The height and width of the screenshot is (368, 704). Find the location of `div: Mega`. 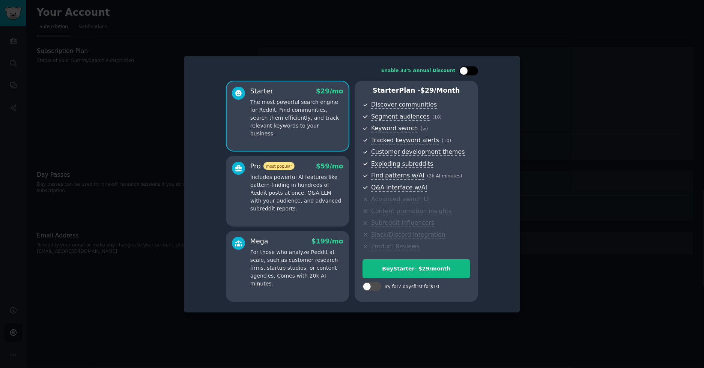

div: Mega is located at coordinates (259, 241).